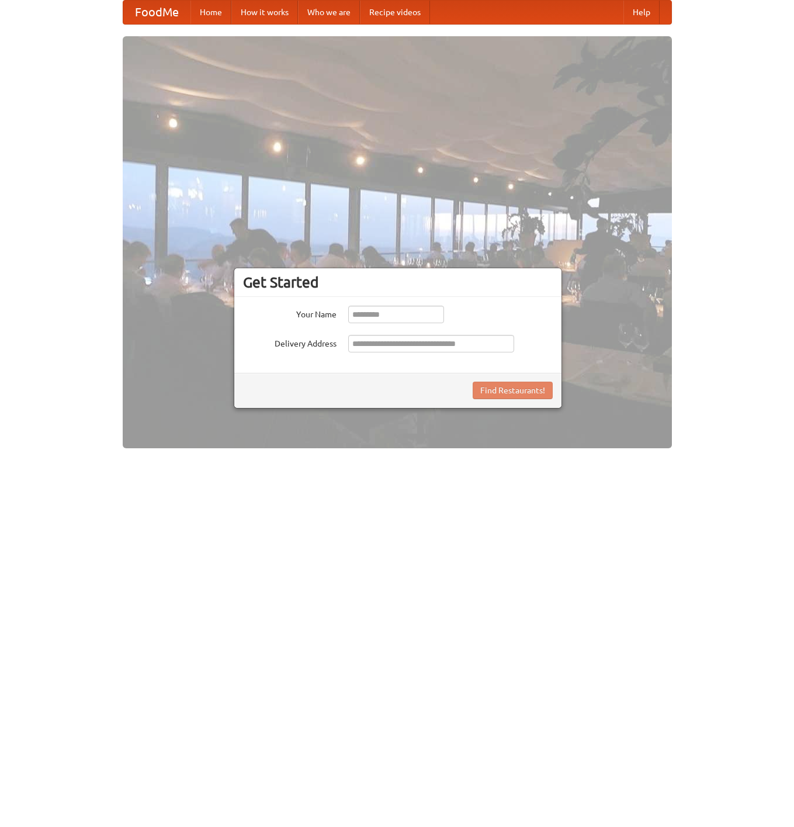  What do you see at coordinates (290, 313) in the screenshot?
I see `label: Your Name` at bounding box center [290, 313].